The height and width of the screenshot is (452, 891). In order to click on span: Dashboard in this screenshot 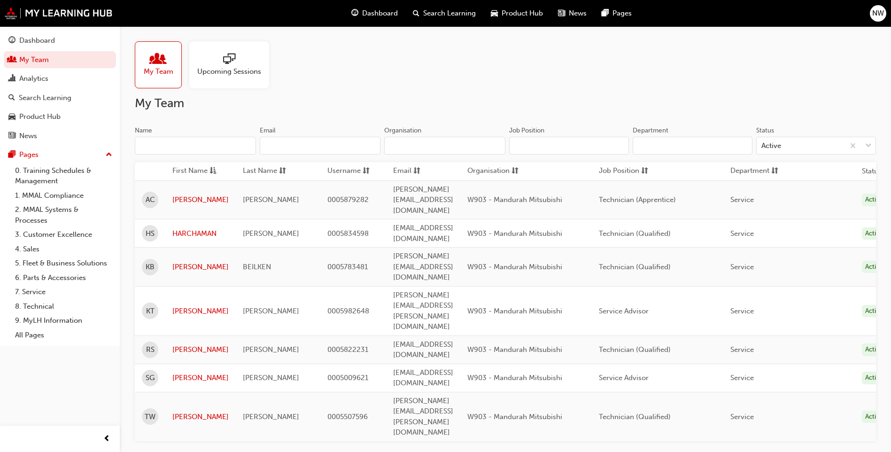, I will do `click(380, 13)`.